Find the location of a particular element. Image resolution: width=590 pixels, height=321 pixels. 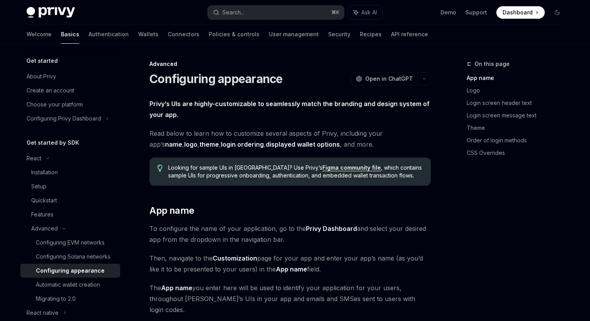

a: Login screen header text is located at coordinates (518, 103).